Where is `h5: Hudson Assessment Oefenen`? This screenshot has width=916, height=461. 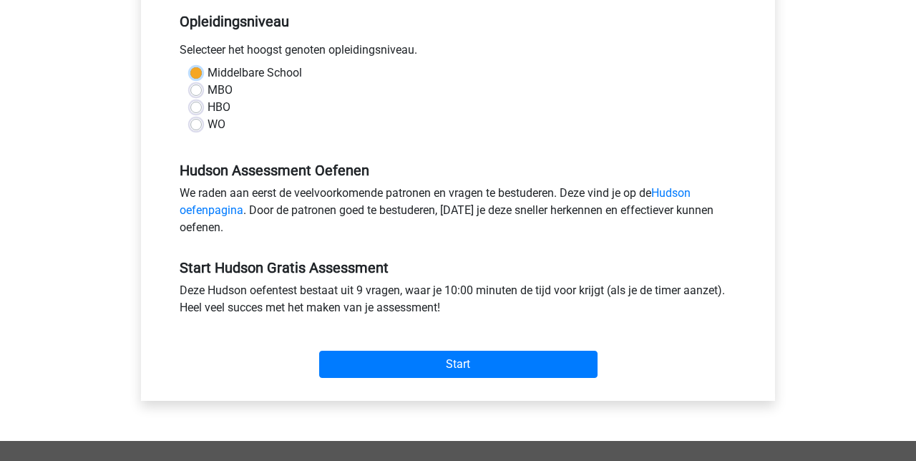 h5: Hudson Assessment Oefenen is located at coordinates (458, 170).